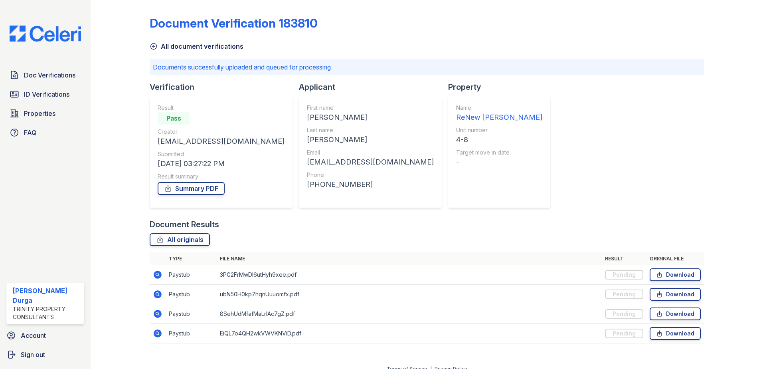  Describe the element at coordinates (33, 354) in the screenshot. I see `span: Sign out` at that location.